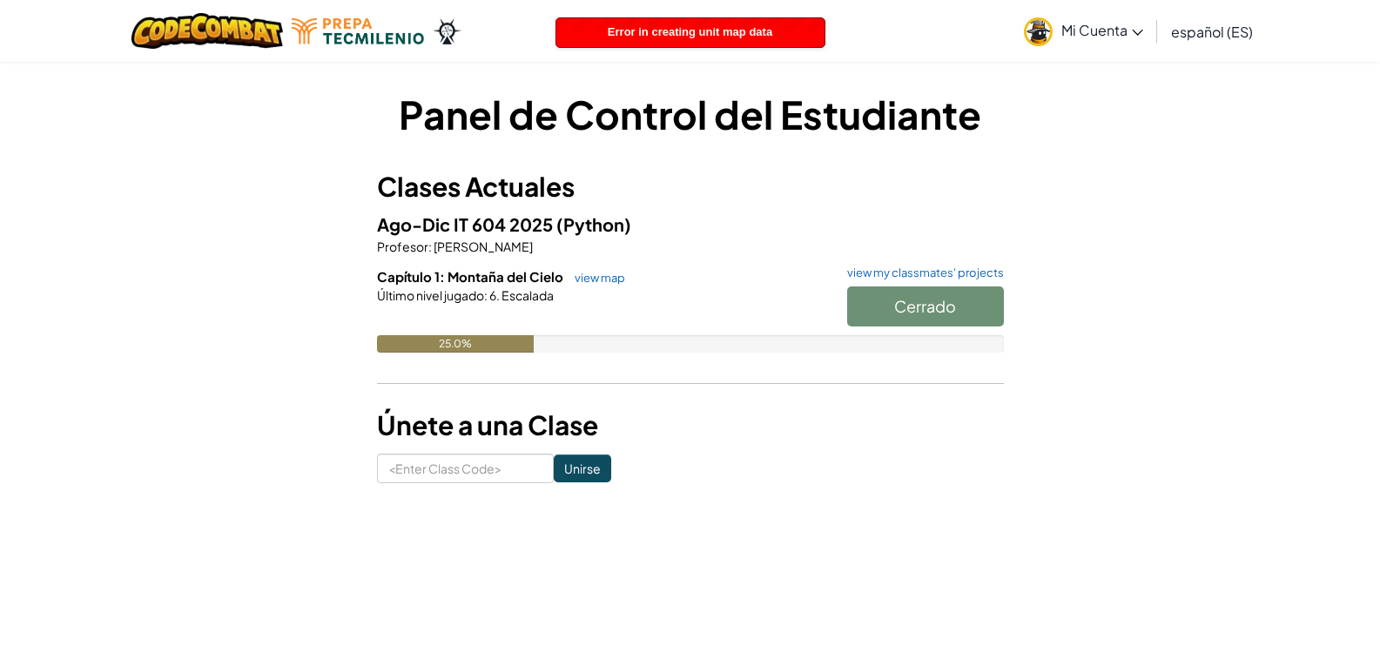  I want to click on span: Error in creating unit map data, so click(690, 31).